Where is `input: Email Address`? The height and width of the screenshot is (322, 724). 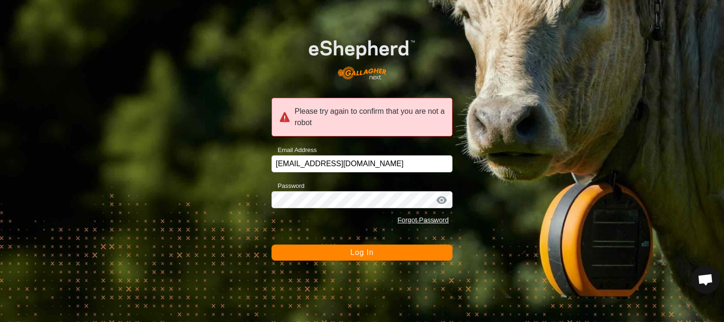
input: Email Address is located at coordinates (362, 164).